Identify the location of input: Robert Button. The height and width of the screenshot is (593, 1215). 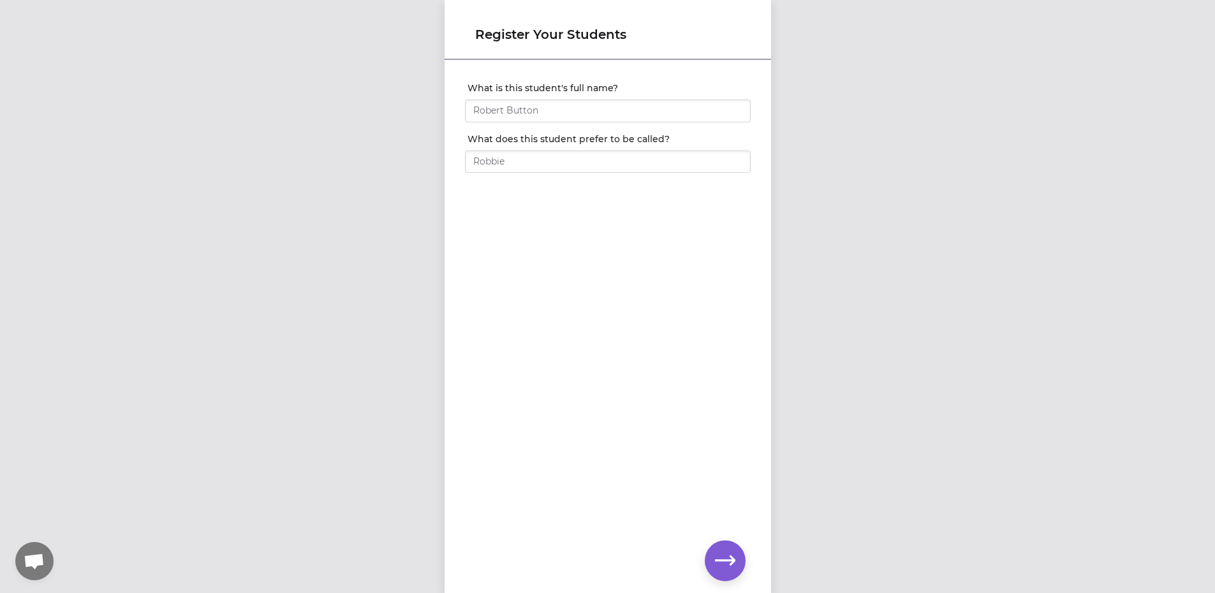
(608, 111).